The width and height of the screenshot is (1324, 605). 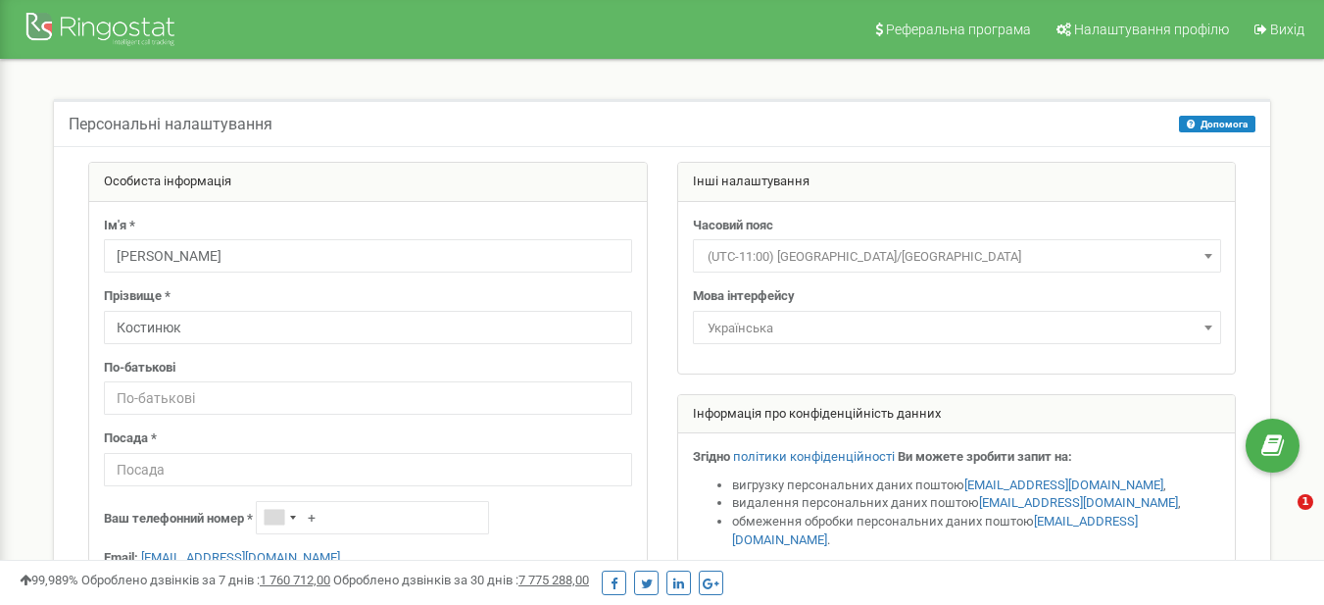 I want to click on div: Особиста інформація, so click(x=368, y=182).